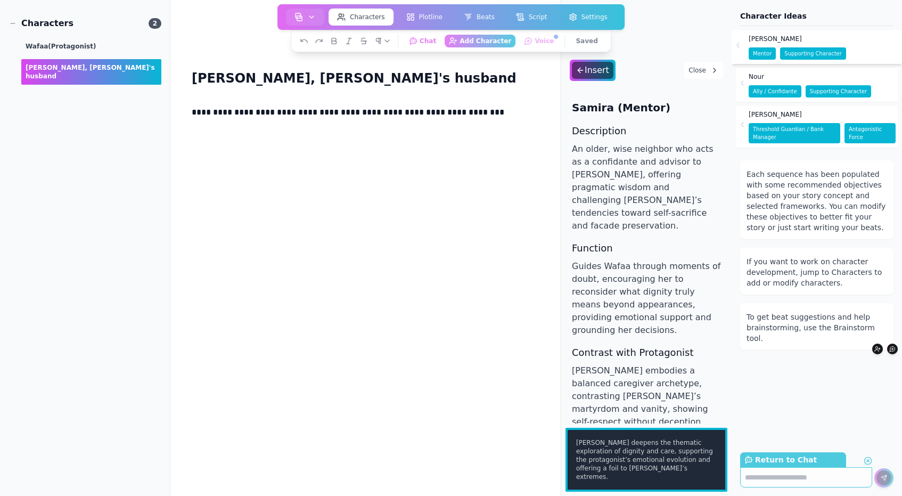 The width and height of the screenshot is (902, 496). What do you see at coordinates (361, 17) in the screenshot?
I see `a: Characters` at bounding box center [361, 17].